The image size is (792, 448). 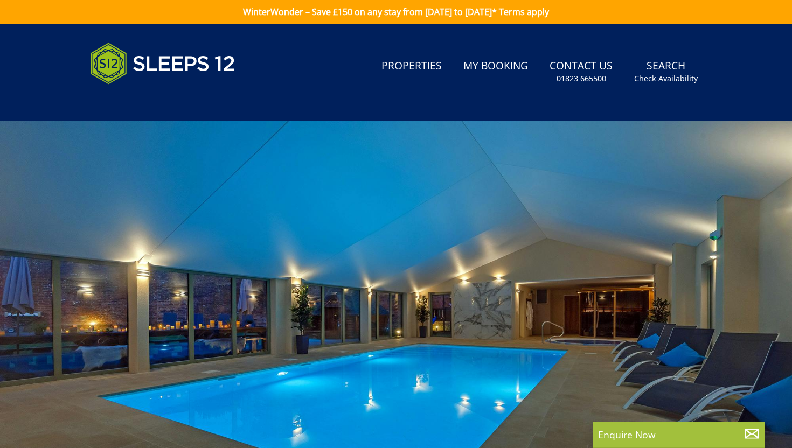 I want to click on a: SearchCheck Availability, so click(x=666, y=72).